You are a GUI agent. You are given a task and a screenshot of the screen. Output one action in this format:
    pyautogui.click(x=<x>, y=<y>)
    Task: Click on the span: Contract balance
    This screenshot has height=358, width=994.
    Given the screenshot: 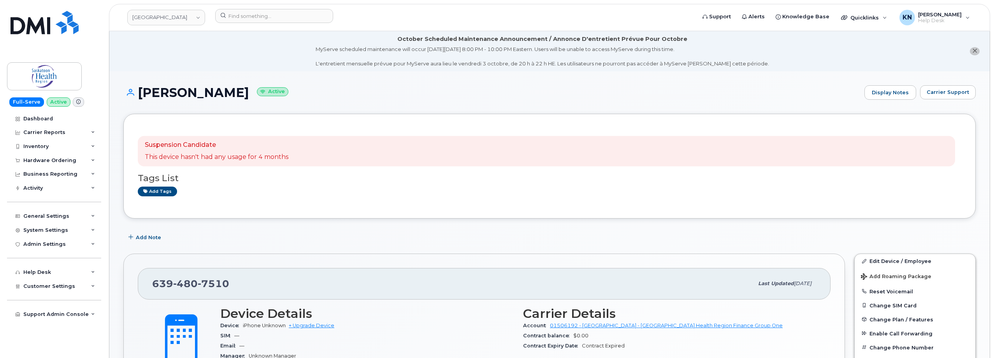 What is the action you would take?
    pyautogui.click(x=548, y=335)
    